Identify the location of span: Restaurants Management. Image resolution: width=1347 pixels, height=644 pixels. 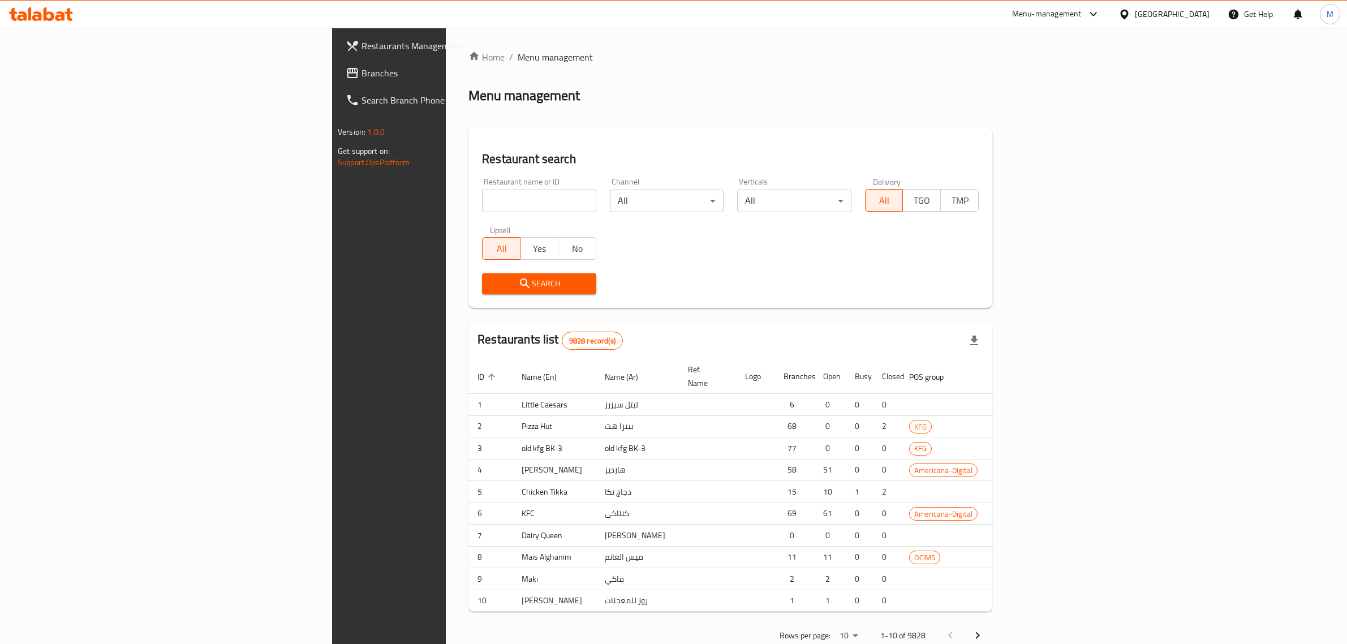
(455, 46).